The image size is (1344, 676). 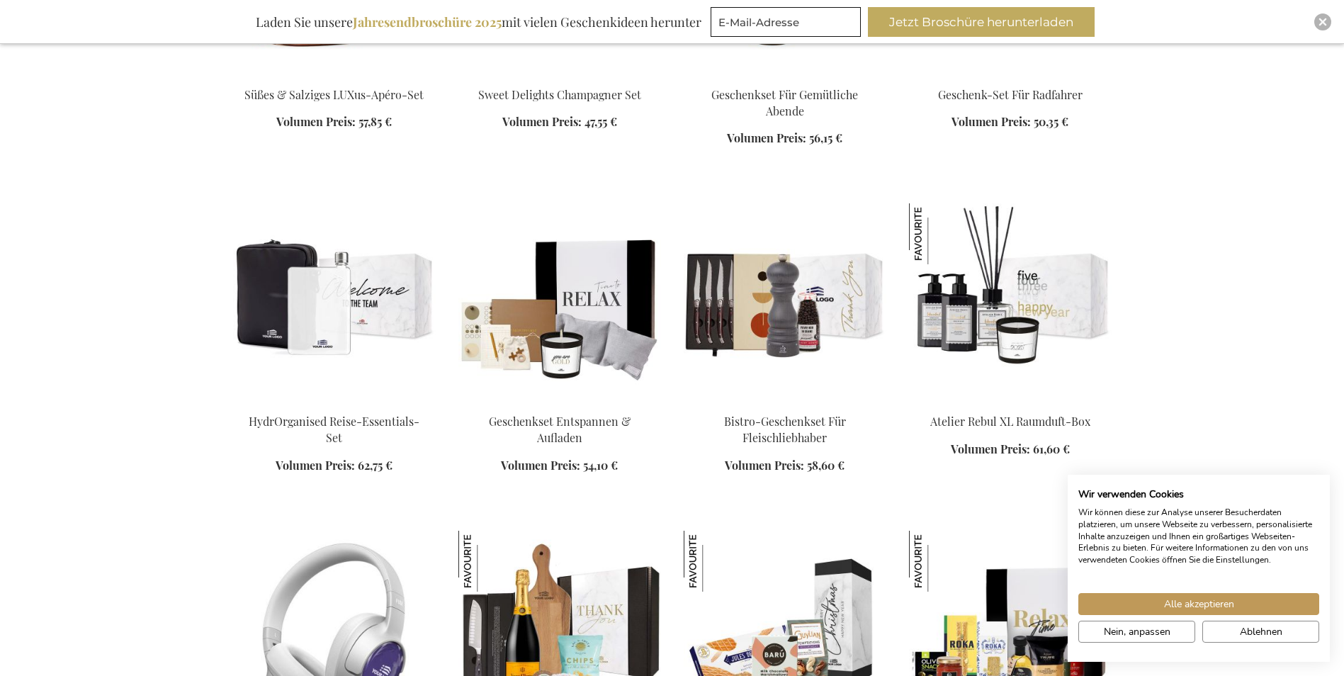 I want to click on img: Schokoladen-Genuss Box, so click(x=714, y=561).